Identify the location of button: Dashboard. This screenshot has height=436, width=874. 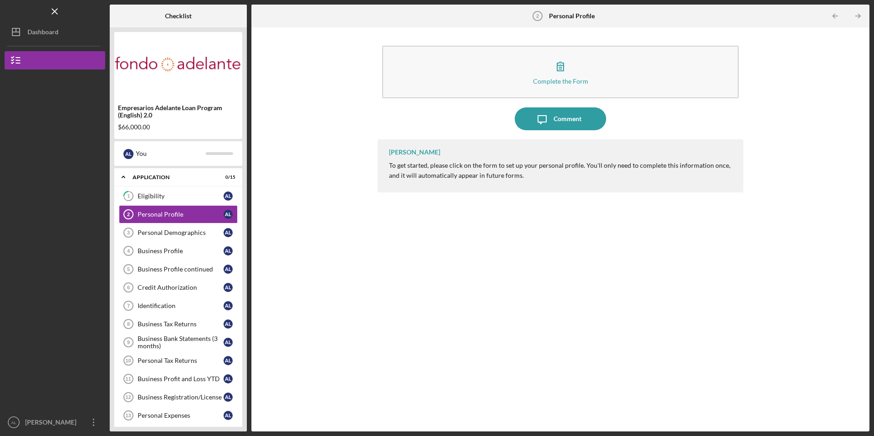
(55, 32).